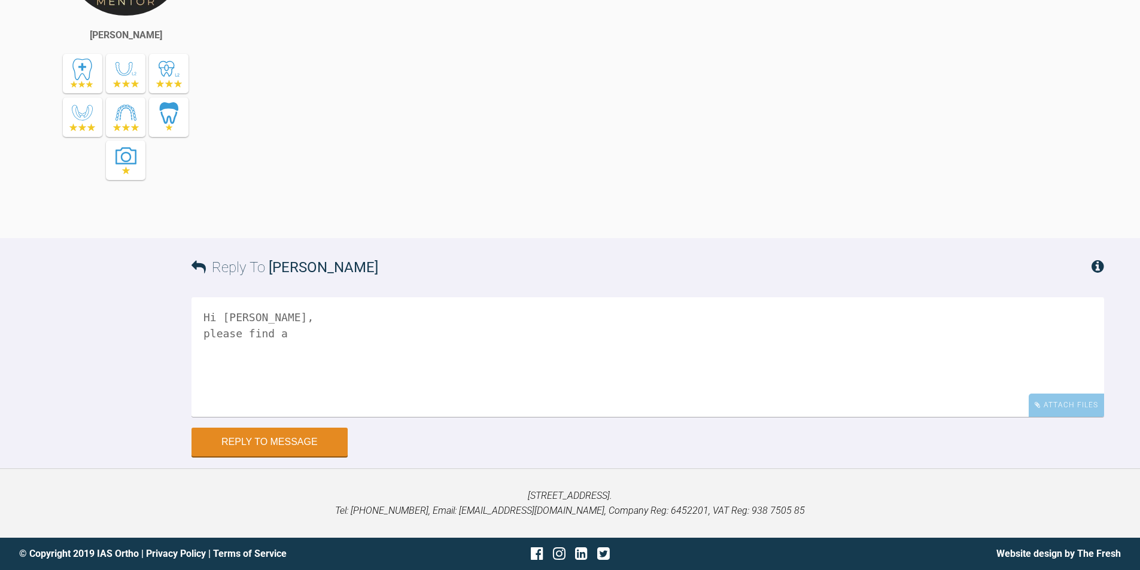 This screenshot has height=570, width=1140. What do you see at coordinates (1067, 405) in the screenshot?
I see `div: Attach Files` at bounding box center [1067, 405].